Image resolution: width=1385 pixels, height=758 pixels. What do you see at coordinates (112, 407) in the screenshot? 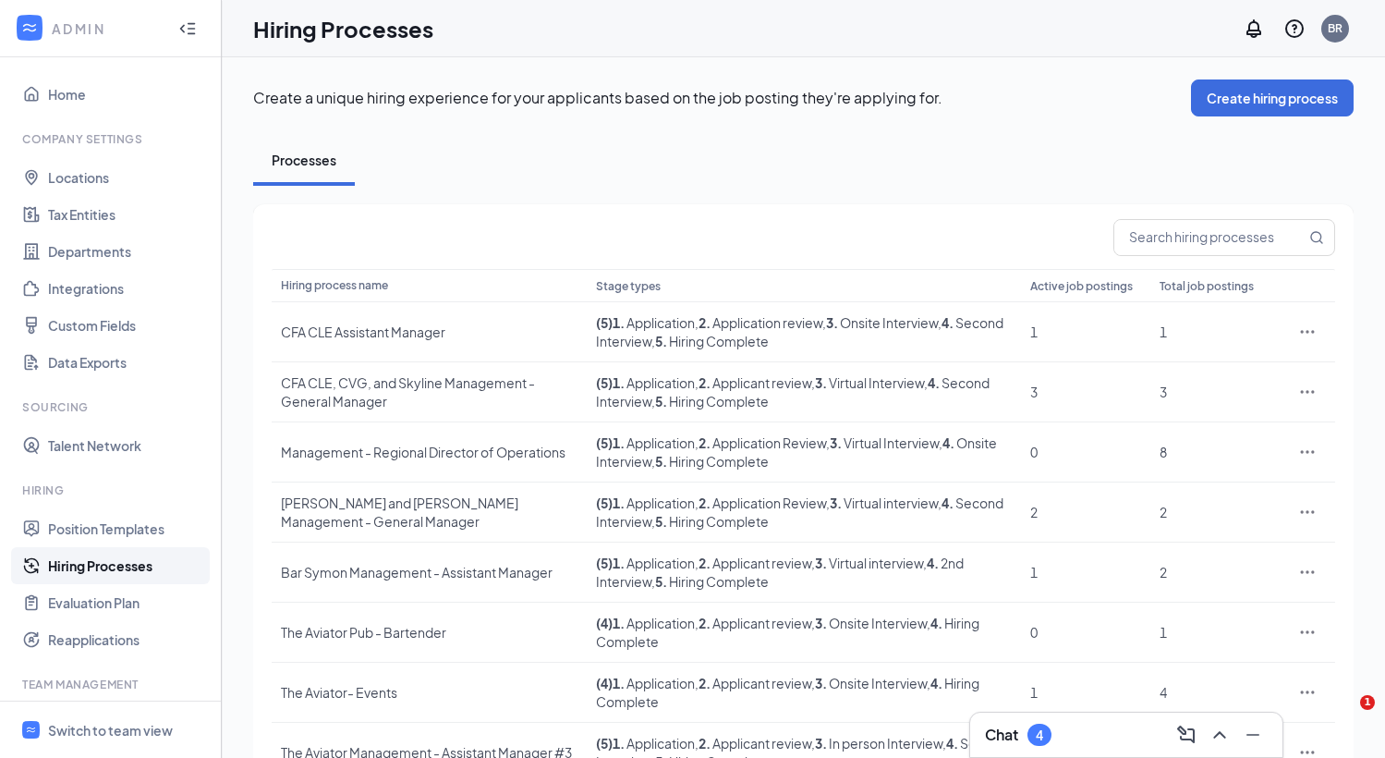
I see `div: Sourcing` at bounding box center [112, 407].